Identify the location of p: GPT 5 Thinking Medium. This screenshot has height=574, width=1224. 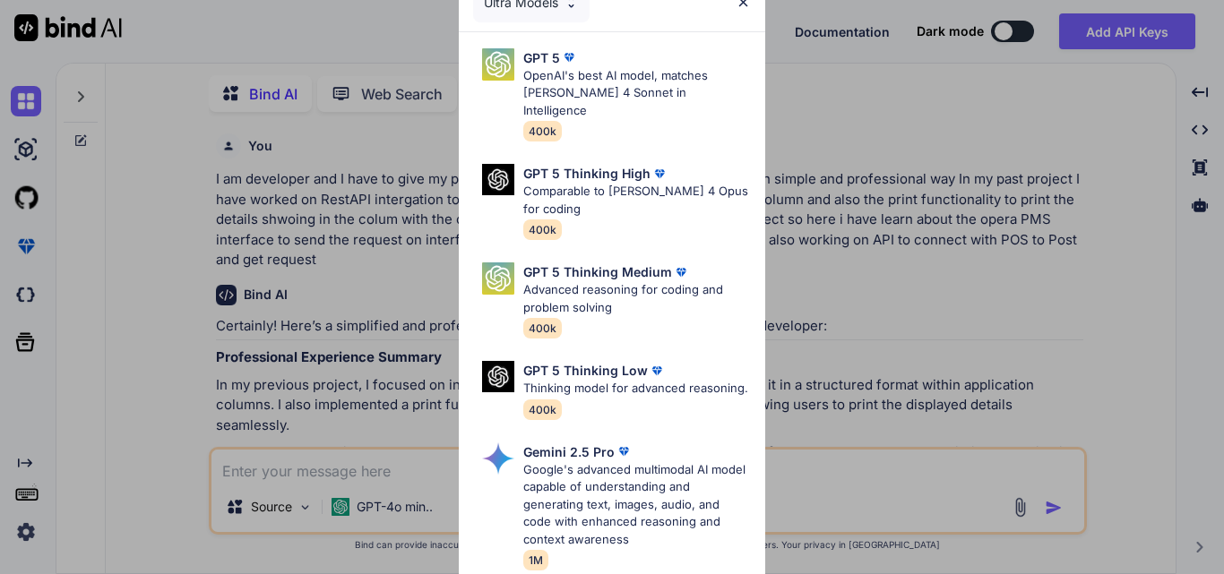
(598, 271).